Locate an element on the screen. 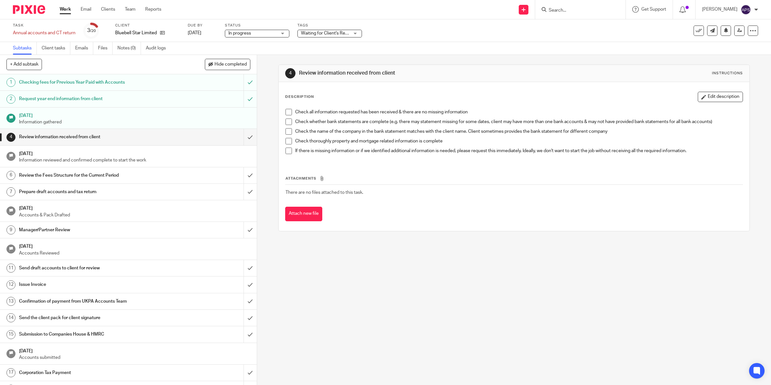 Image resolution: width=771 pixels, height=385 pixels. p: Information gathered is located at coordinates (135, 122).